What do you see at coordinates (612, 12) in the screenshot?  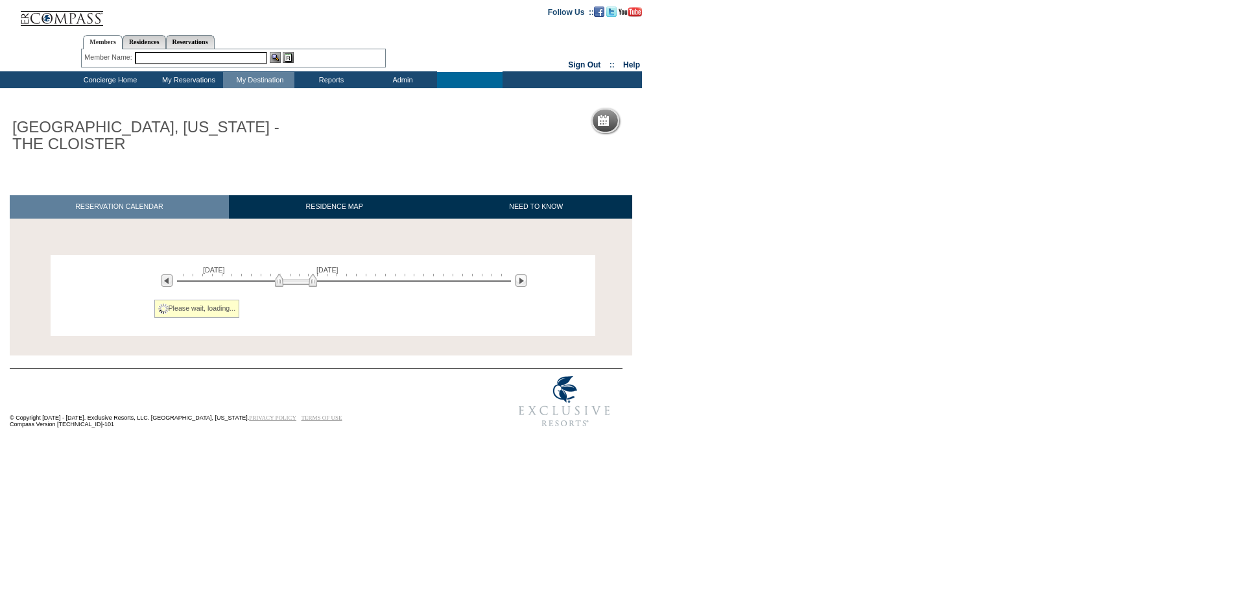 I see `img: Follow us on Twitter` at bounding box center [612, 12].